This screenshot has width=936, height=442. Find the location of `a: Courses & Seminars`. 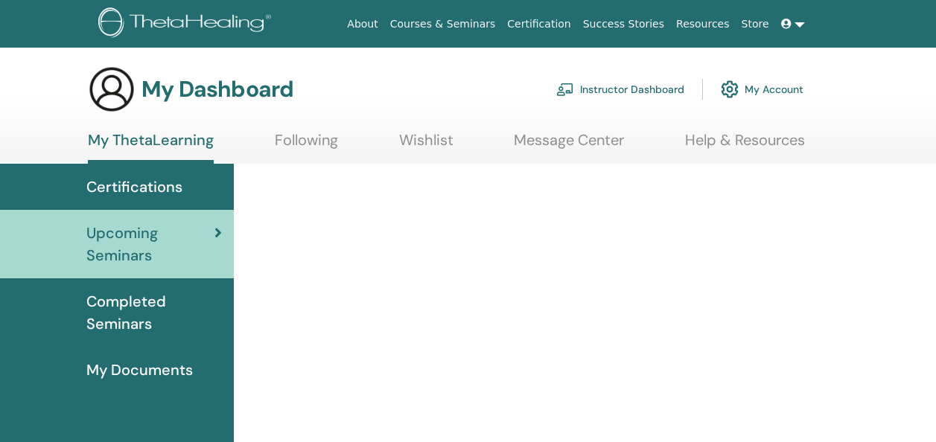

a: Courses & Seminars is located at coordinates (443, 24).